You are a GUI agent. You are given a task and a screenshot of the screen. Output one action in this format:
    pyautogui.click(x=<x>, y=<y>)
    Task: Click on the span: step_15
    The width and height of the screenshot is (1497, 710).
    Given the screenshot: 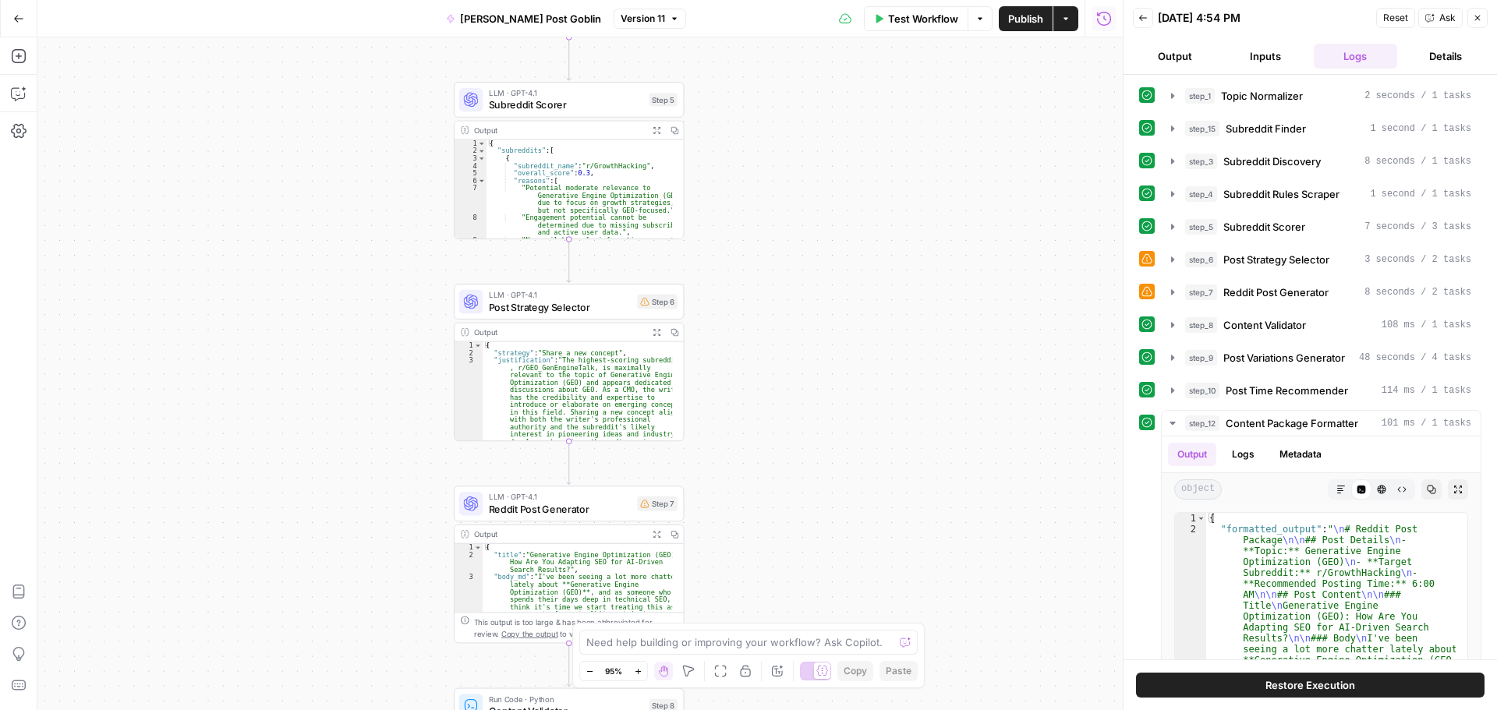 What is the action you would take?
    pyautogui.click(x=1203, y=129)
    